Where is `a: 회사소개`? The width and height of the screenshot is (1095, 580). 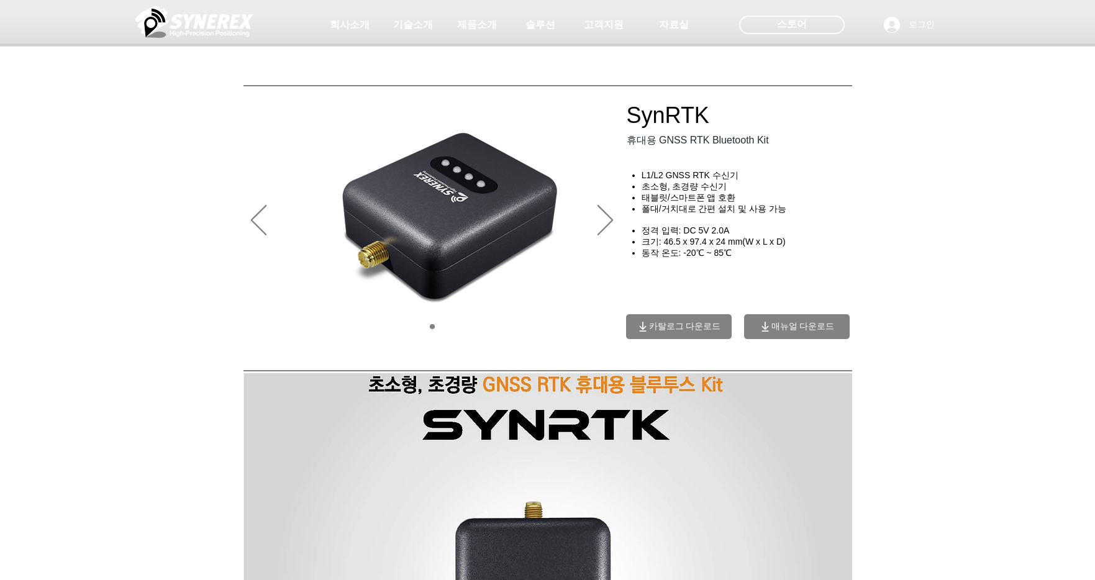
a: 회사소개 is located at coordinates (350, 25).